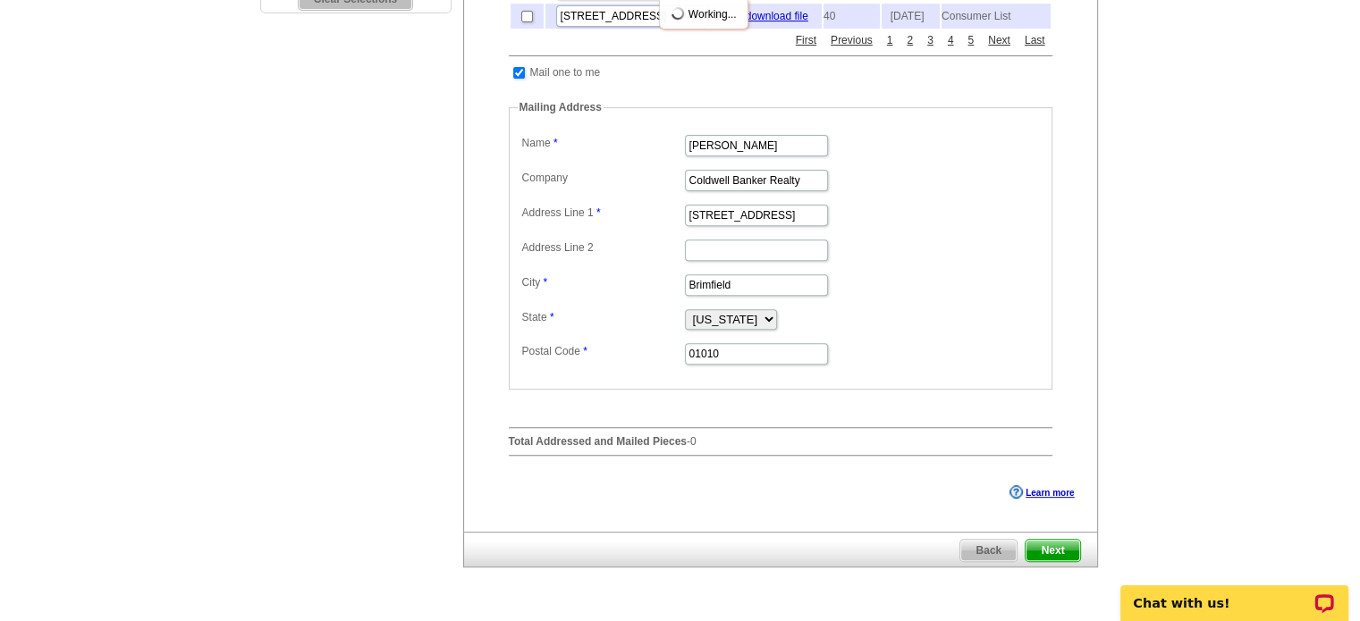 The image size is (1360, 621). What do you see at coordinates (1042, 493) in the screenshot?
I see `a: Learn more` at bounding box center [1042, 493].